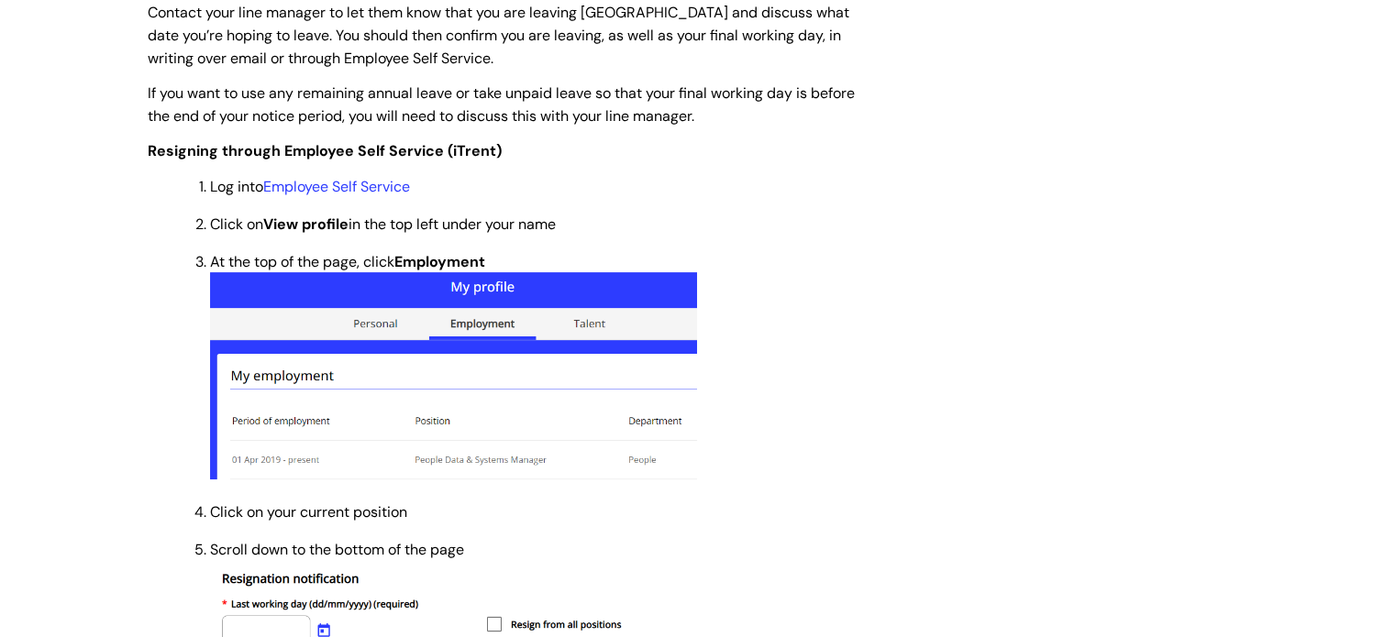 The image size is (1395, 637). I want to click on span: Resigning through Employee Self Service (iTrent), so click(325, 150).